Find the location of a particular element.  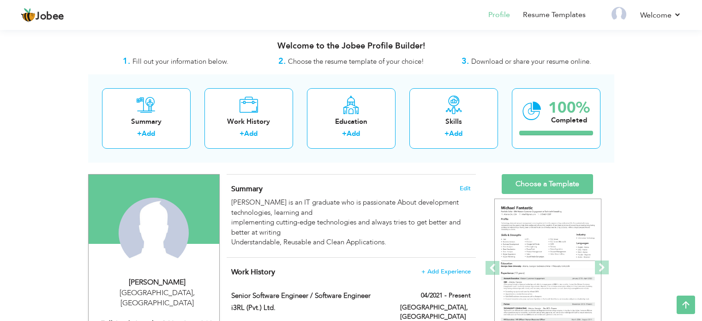

a: Profile is located at coordinates (499, 15).